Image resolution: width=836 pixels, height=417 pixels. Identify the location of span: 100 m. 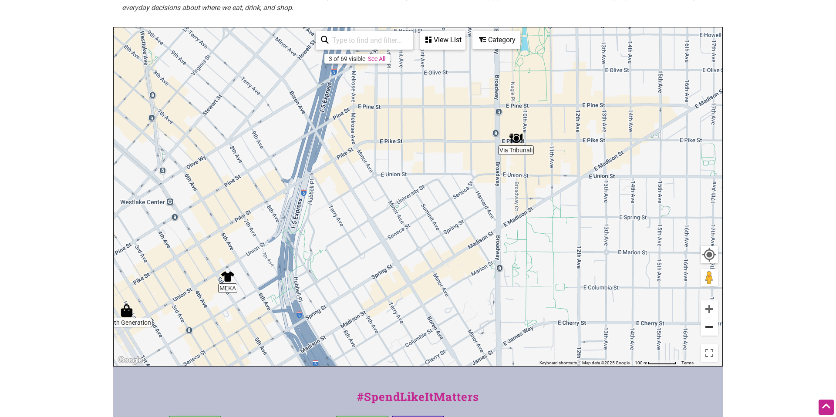
(641, 363).